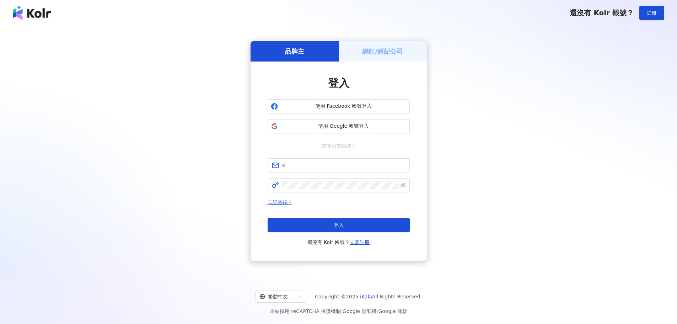 The image size is (677, 324). I want to click on a: 忘記密碼？, so click(280, 202).